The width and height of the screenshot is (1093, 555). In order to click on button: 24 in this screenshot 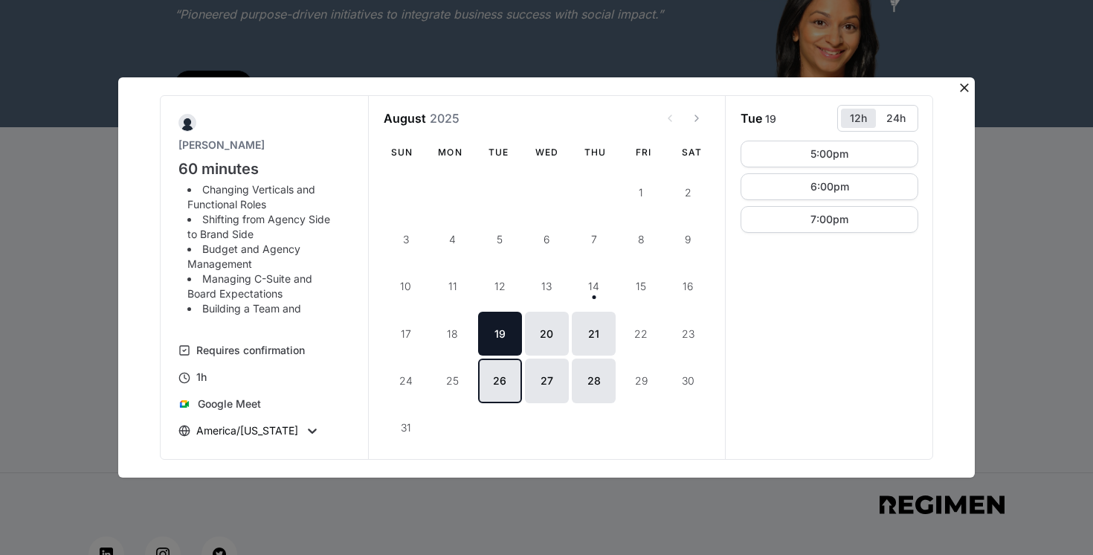, I will do `click(405, 380)`.